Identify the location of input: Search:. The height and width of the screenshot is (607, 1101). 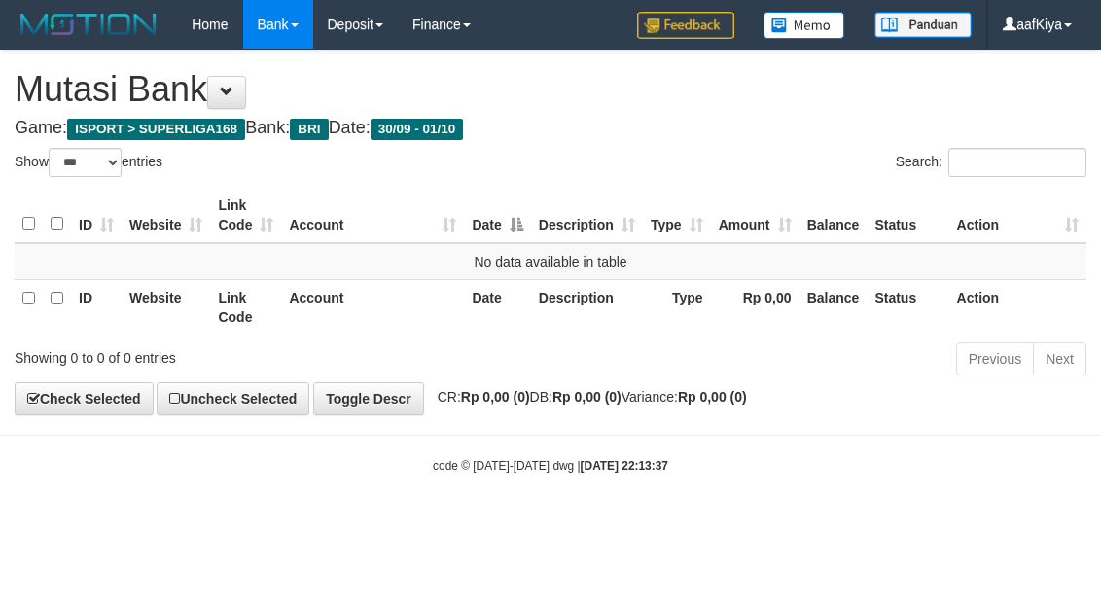
(1017, 162).